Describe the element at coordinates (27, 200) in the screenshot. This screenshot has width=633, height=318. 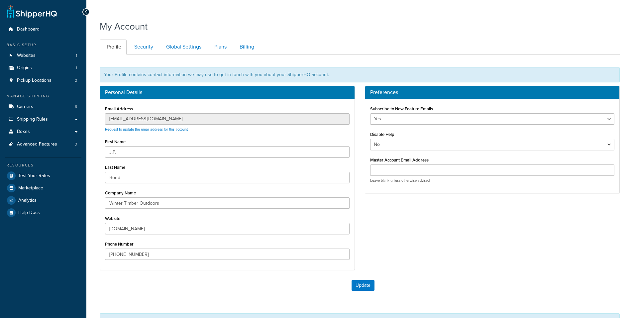
I see `span: Analytics` at that location.